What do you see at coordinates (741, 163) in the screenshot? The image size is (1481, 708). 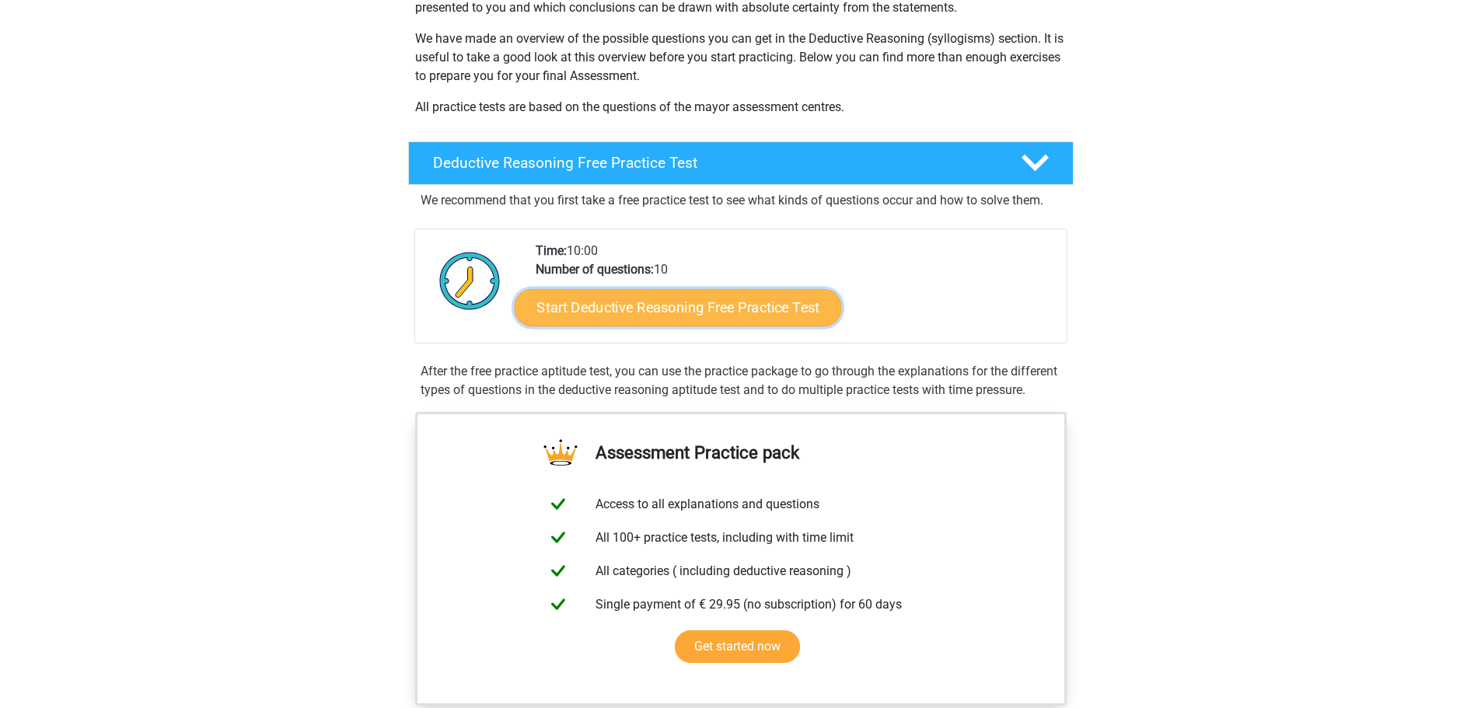 I see `a: Deductive Reasoning Free Practice Test` at bounding box center [741, 163].